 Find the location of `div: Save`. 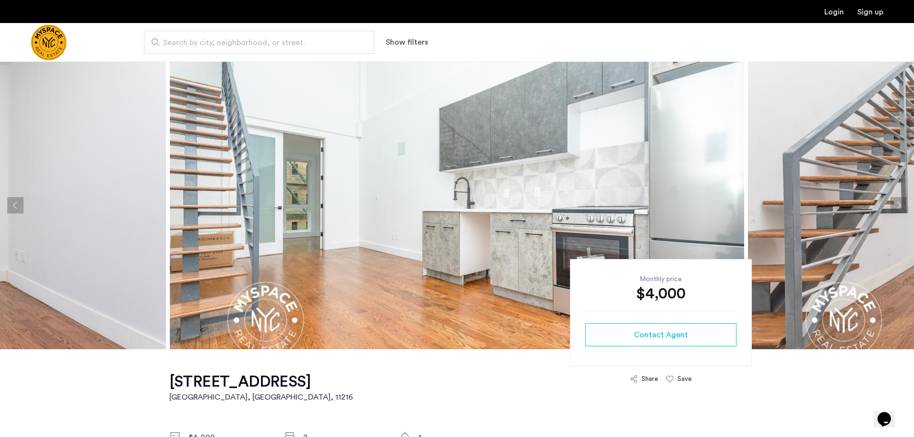

div: Save is located at coordinates (685, 379).